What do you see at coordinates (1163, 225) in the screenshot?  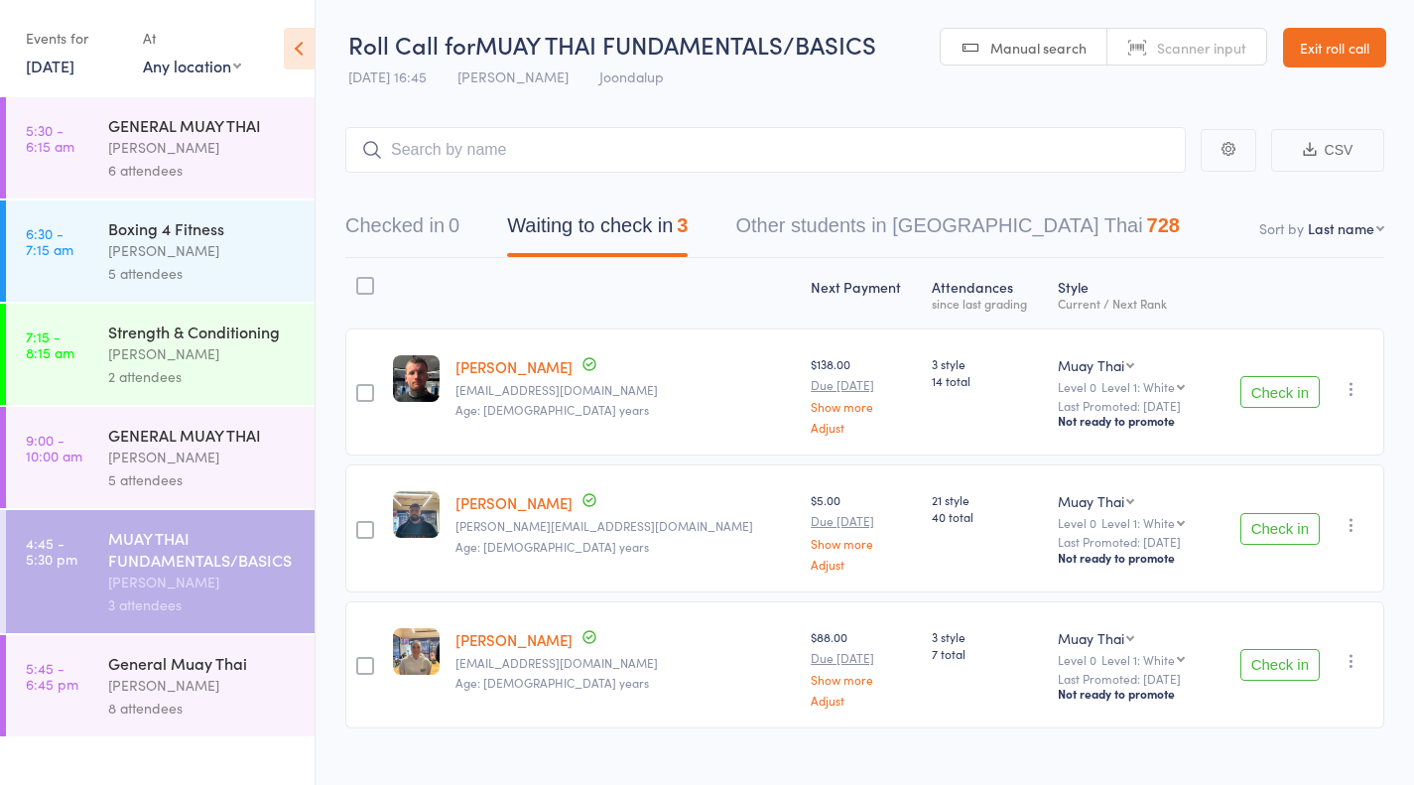 I see `div: 728` at bounding box center [1163, 225].